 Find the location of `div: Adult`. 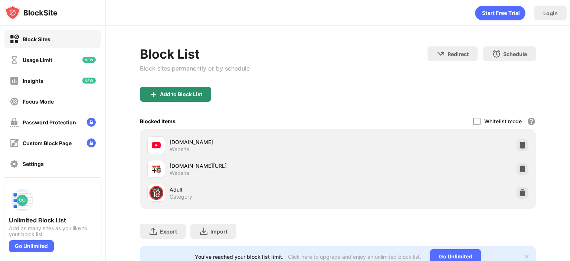

div: Adult is located at coordinates (254, 189).